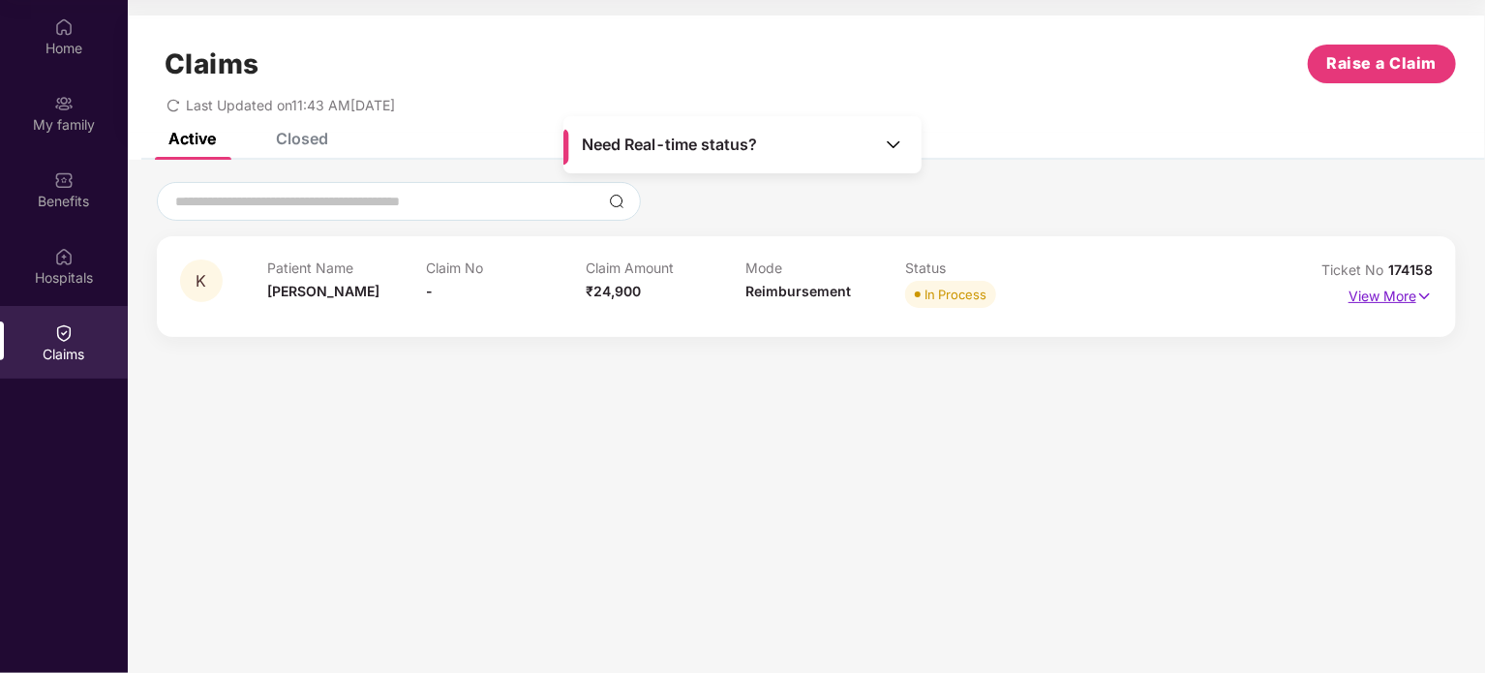 This screenshot has width=1485, height=673. Describe the element at coordinates (1391, 293) in the screenshot. I see `p: View More` at that location.